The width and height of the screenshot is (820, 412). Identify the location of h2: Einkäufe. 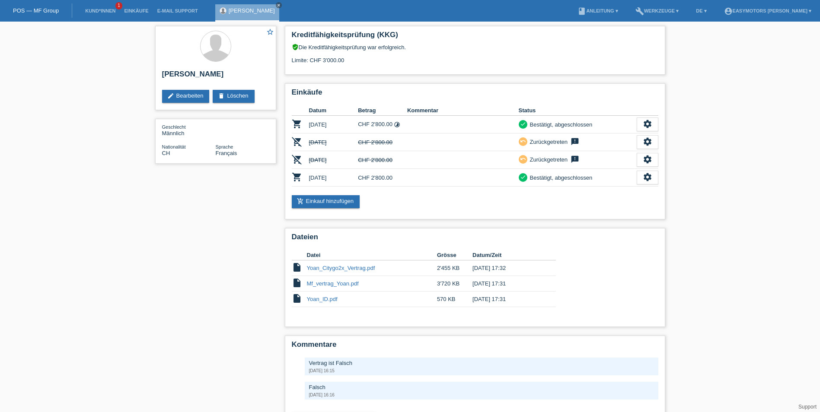
(475, 95).